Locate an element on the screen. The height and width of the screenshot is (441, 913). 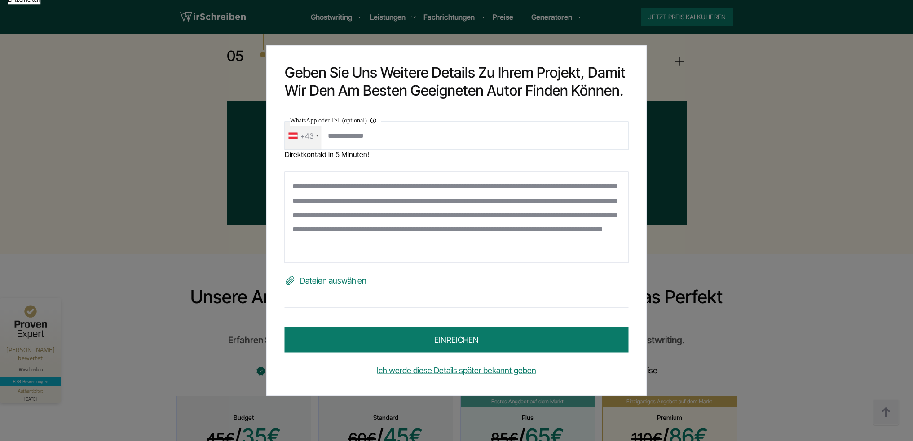
div: Telephone country code is located at coordinates (303, 136).